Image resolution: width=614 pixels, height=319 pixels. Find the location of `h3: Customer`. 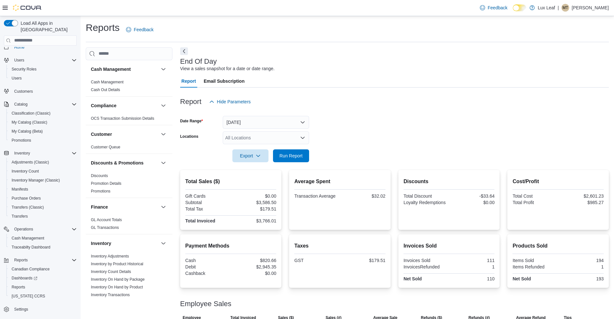

h3: Customer is located at coordinates (101, 134).